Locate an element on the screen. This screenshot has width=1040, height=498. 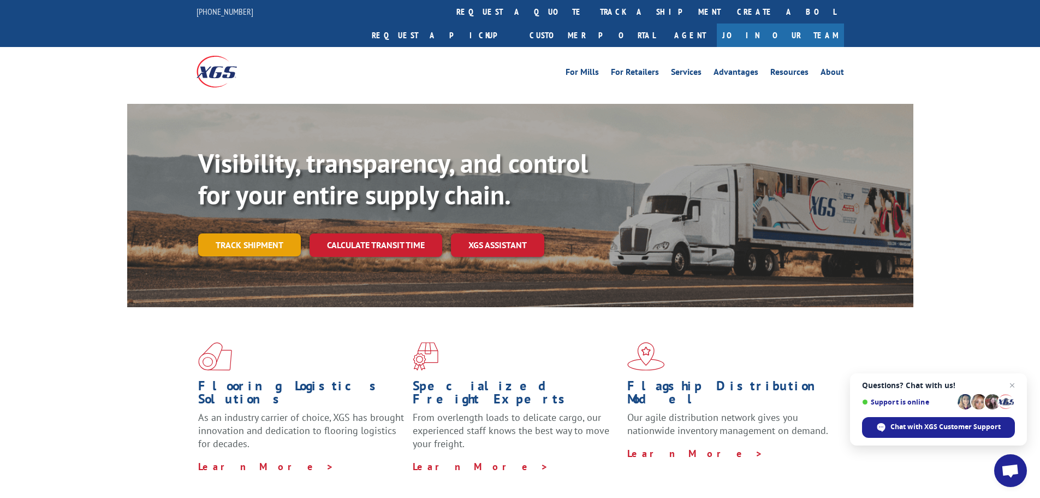
a: Advantages is located at coordinates (736, 74).